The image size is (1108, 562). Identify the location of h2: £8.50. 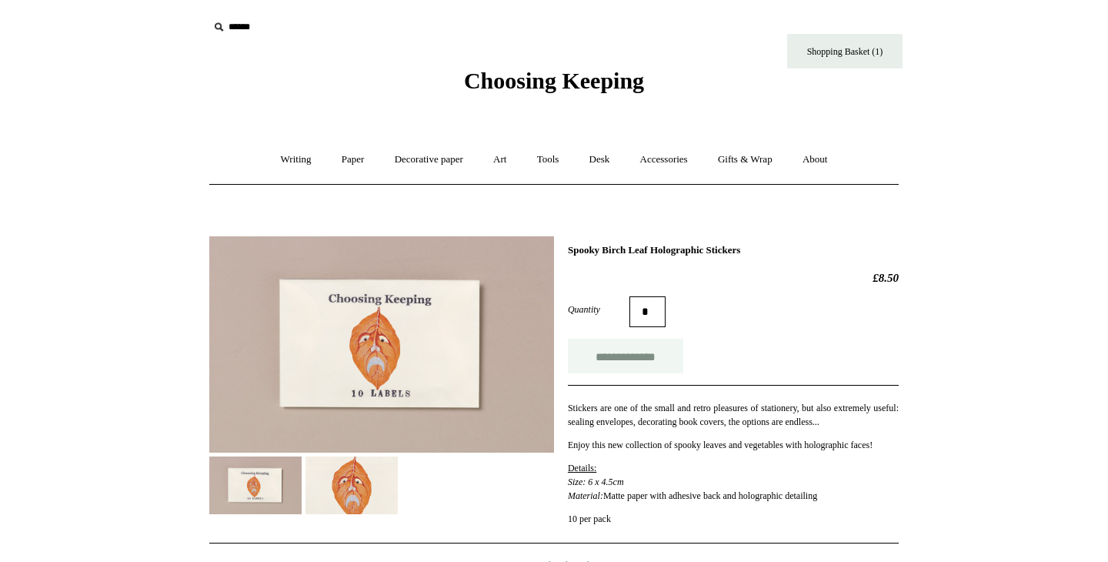
(733, 278).